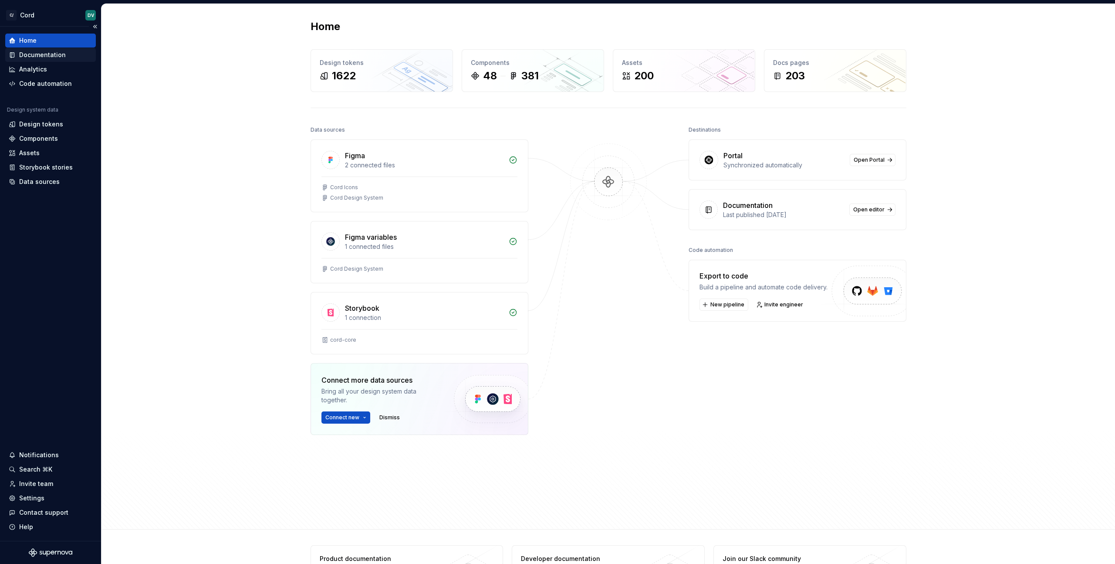 The width and height of the screenshot is (1115, 564). What do you see at coordinates (389, 417) in the screenshot?
I see `button: Dismiss` at bounding box center [389, 417].